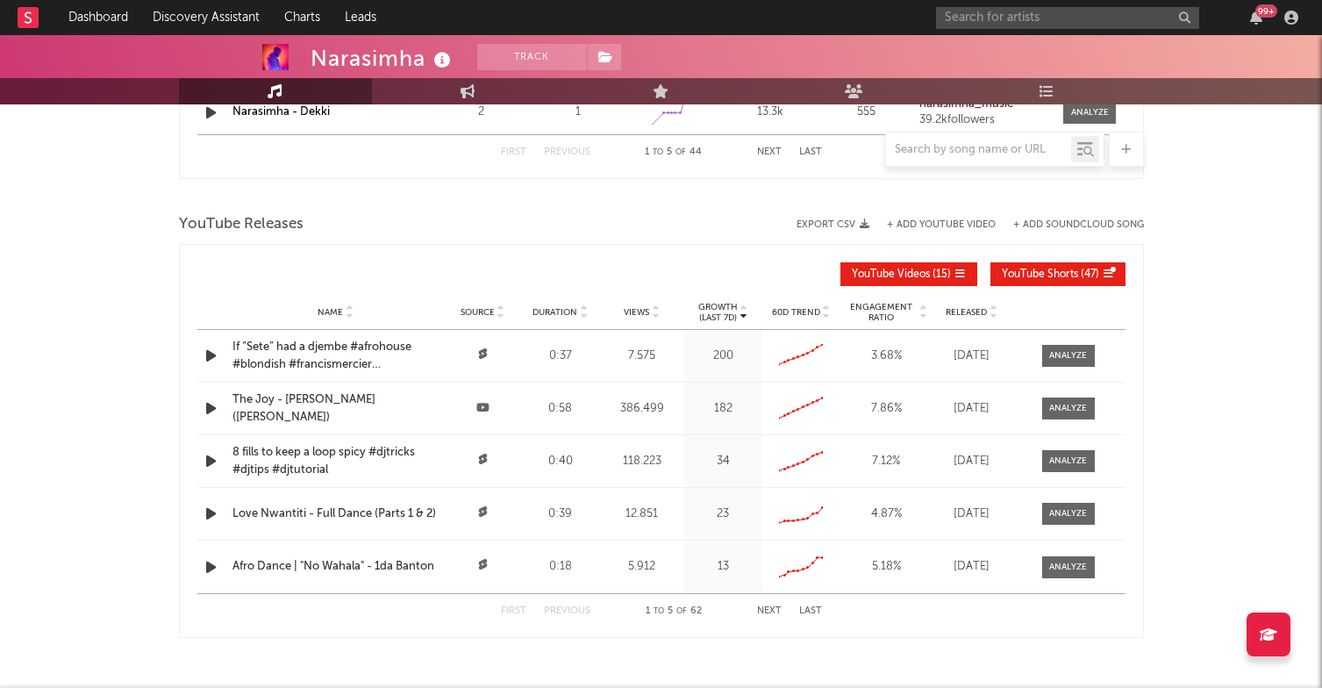 The image size is (1322, 688). Describe the element at coordinates (330, 312) in the screenshot. I see `span: Name` at that location.